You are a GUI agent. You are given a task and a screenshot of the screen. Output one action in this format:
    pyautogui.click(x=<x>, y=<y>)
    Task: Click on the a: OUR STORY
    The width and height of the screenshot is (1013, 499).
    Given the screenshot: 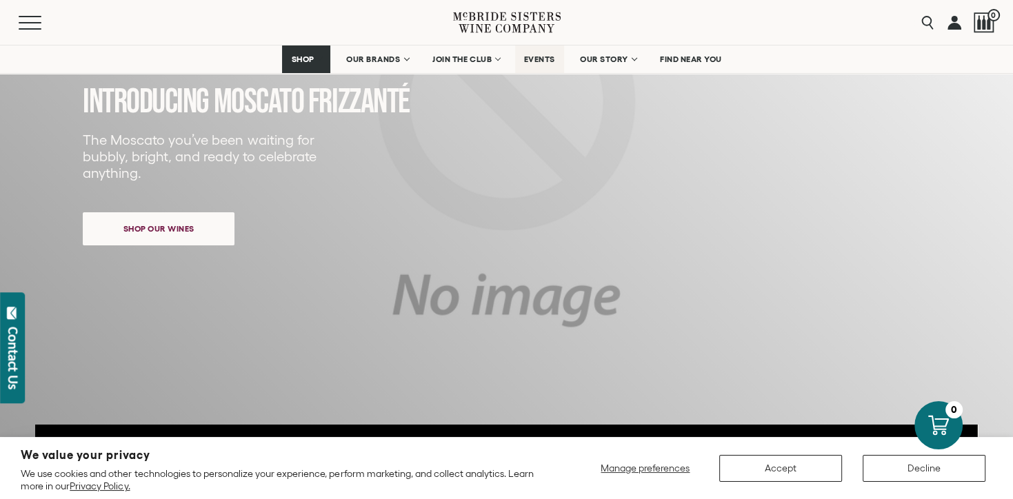 What is the action you would take?
    pyautogui.click(x=608, y=59)
    